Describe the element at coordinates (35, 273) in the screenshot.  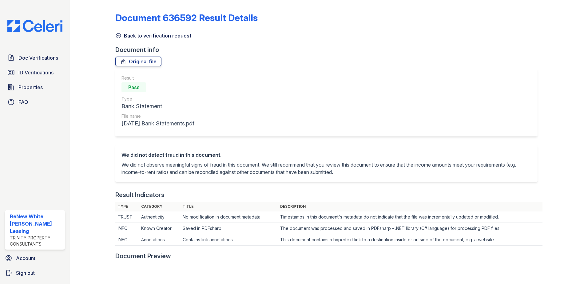
I see `a: Sign out` at that location.